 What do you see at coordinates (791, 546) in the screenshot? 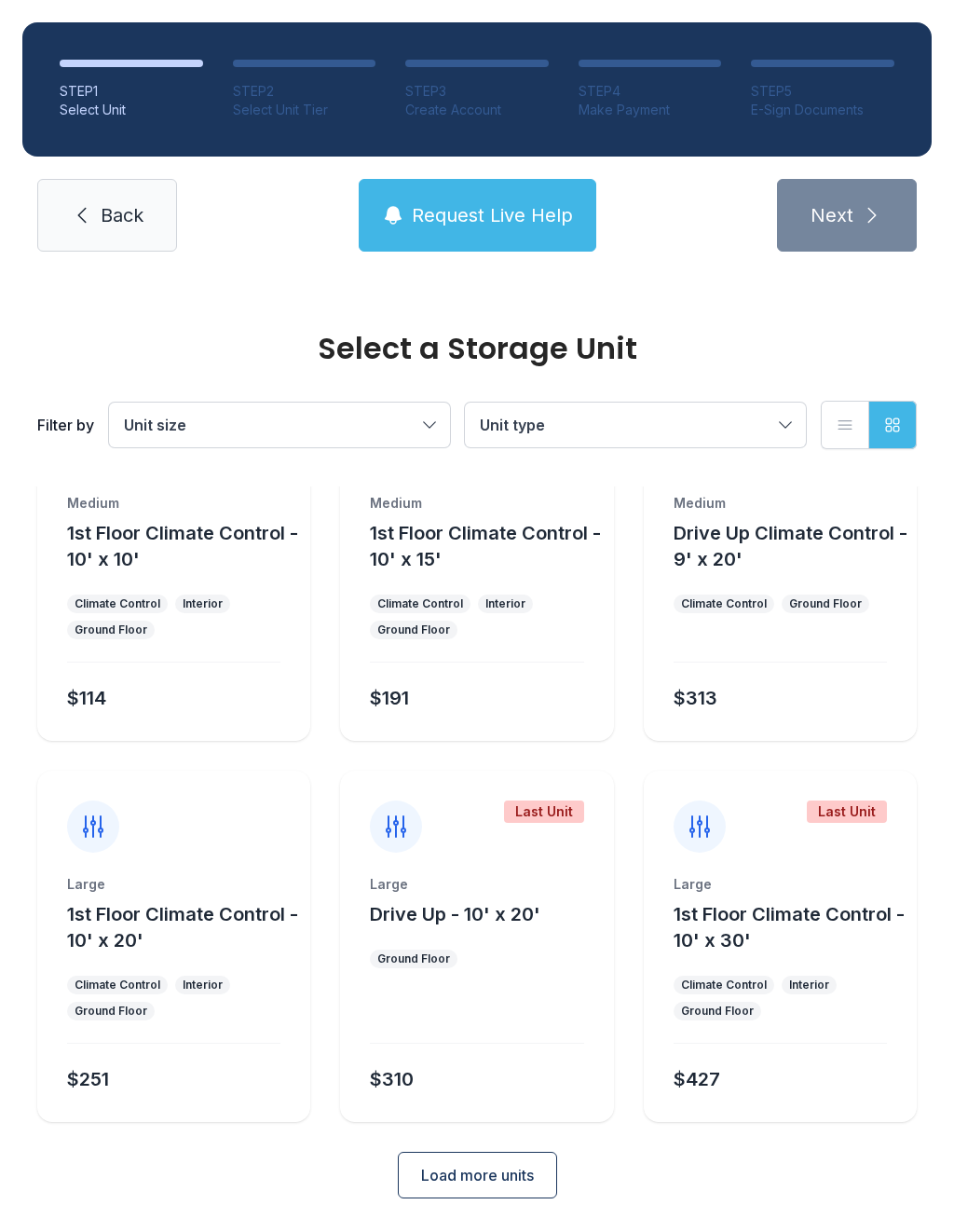
I see `span: Drive Up Climate Control - 9' x 20'` at bounding box center [791, 546].